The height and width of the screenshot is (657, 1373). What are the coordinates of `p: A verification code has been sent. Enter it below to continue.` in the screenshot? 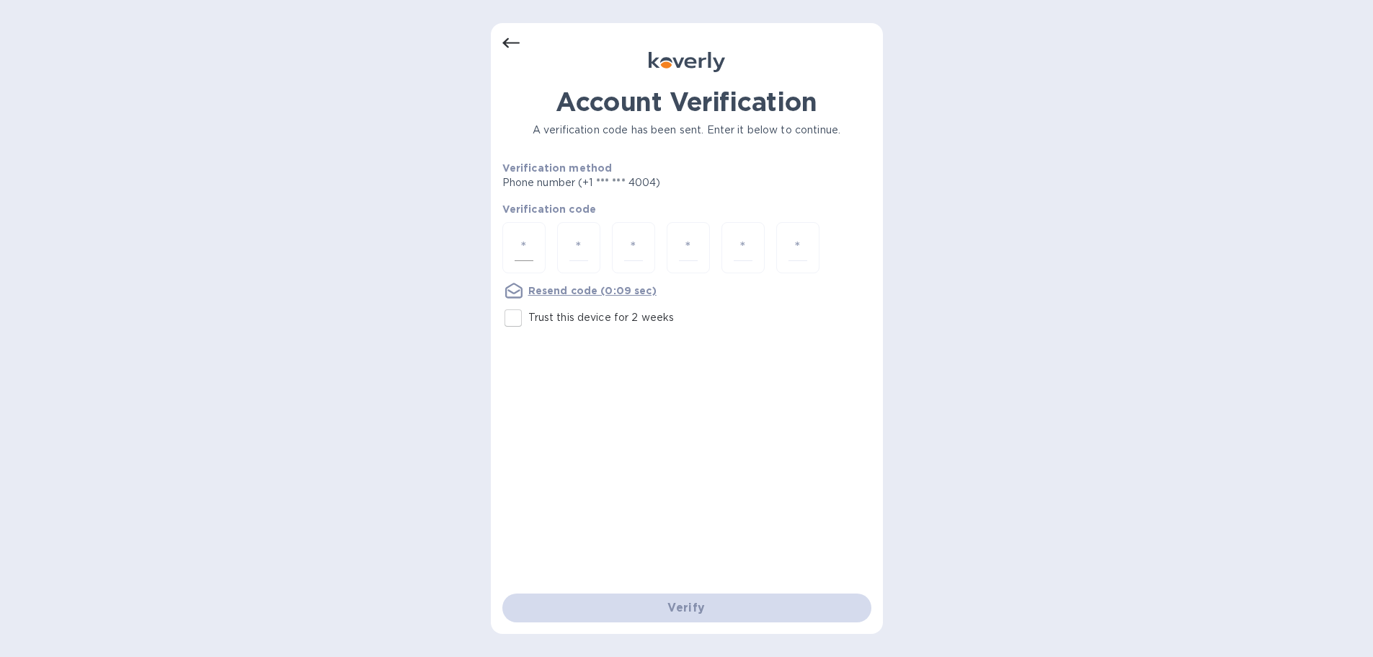 It's located at (687, 130).